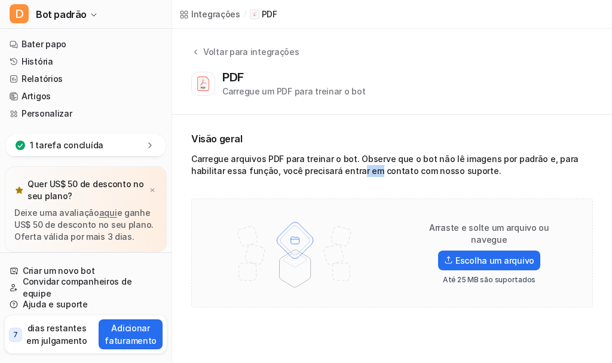 The height and width of the screenshot is (363, 612). I want to click on font: Bater papo, so click(44, 44).